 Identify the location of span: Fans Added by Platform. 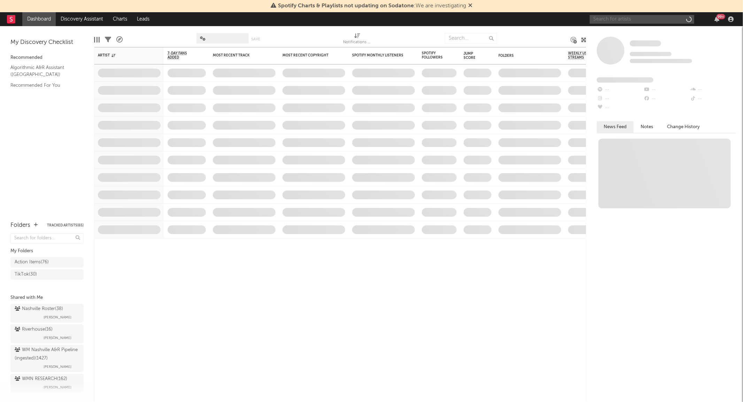
(625, 80).